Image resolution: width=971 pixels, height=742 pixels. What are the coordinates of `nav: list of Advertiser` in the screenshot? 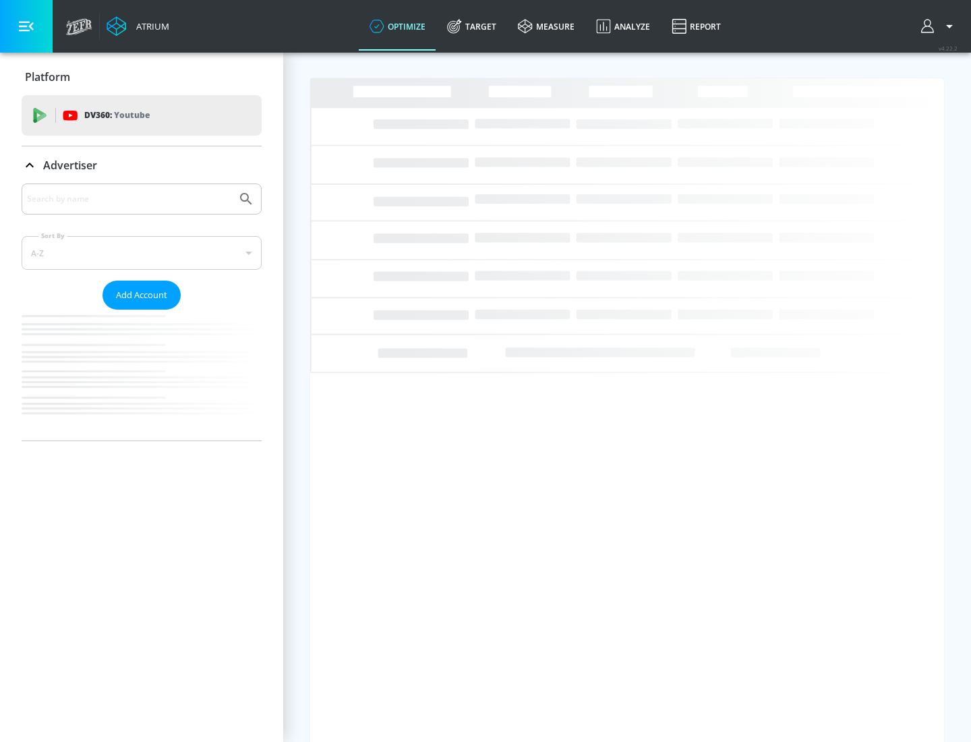 It's located at (142, 375).